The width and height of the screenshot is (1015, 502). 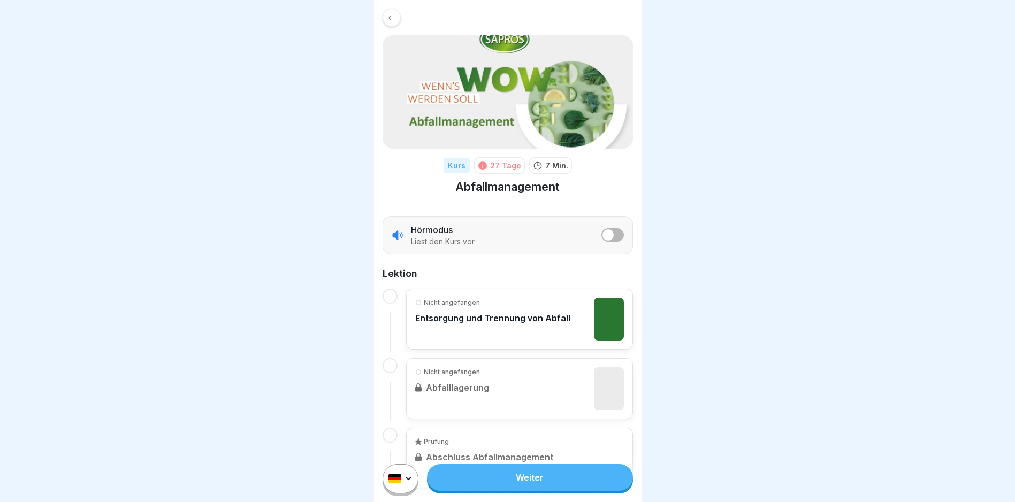 What do you see at coordinates (507, 187) in the screenshot?
I see `h1: Abfallmanagement` at bounding box center [507, 187].